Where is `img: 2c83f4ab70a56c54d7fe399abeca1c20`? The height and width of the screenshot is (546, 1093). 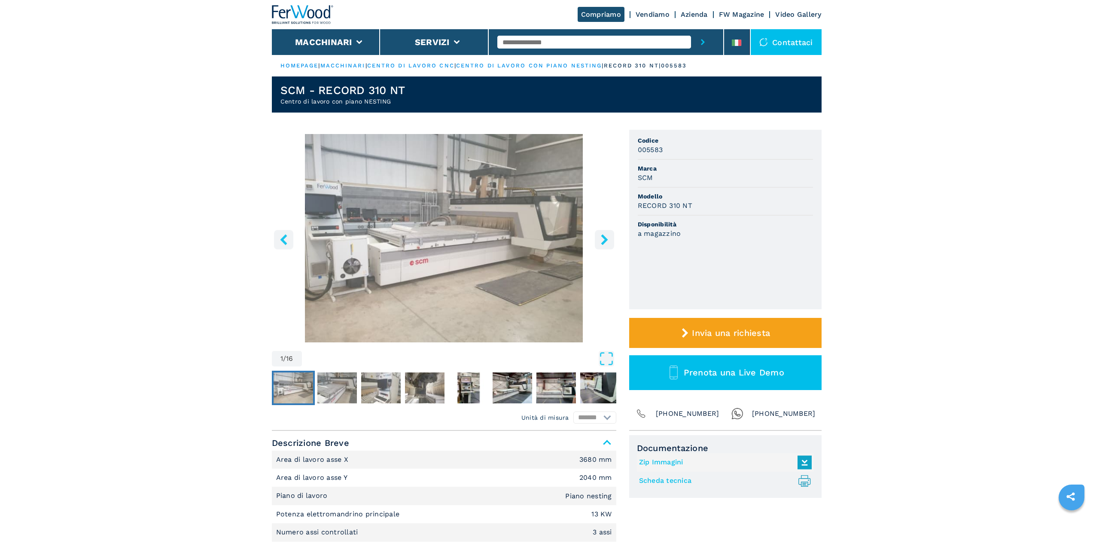
img: 2c83f4ab70a56c54d7fe399abeca1c20 is located at coordinates (425, 388).